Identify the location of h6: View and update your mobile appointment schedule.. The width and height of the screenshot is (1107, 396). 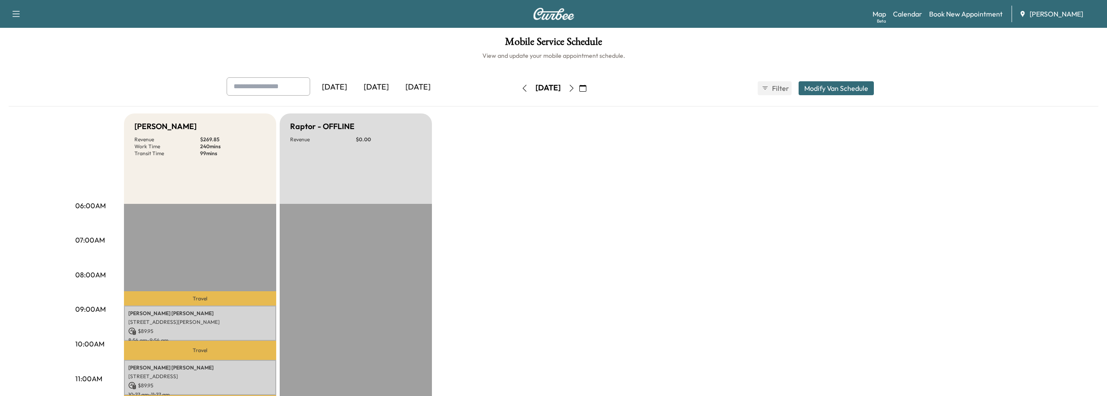
(553, 56).